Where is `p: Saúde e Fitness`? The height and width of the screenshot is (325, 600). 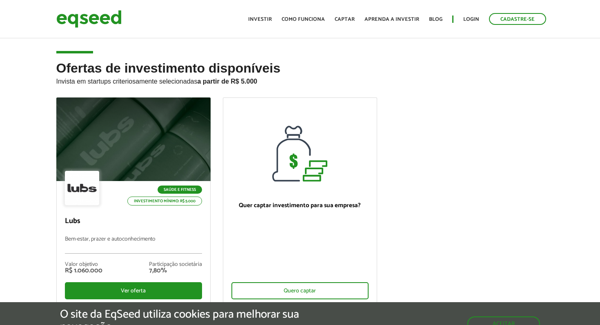 p: Saúde e Fitness is located at coordinates (179, 190).